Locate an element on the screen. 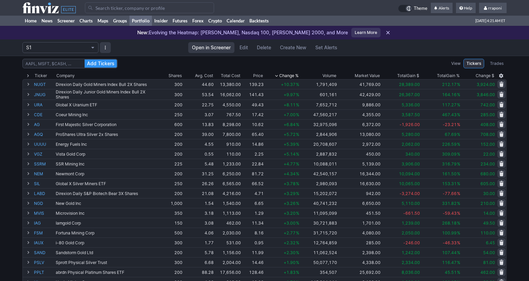  div: Price is located at coordinates (258, 76).